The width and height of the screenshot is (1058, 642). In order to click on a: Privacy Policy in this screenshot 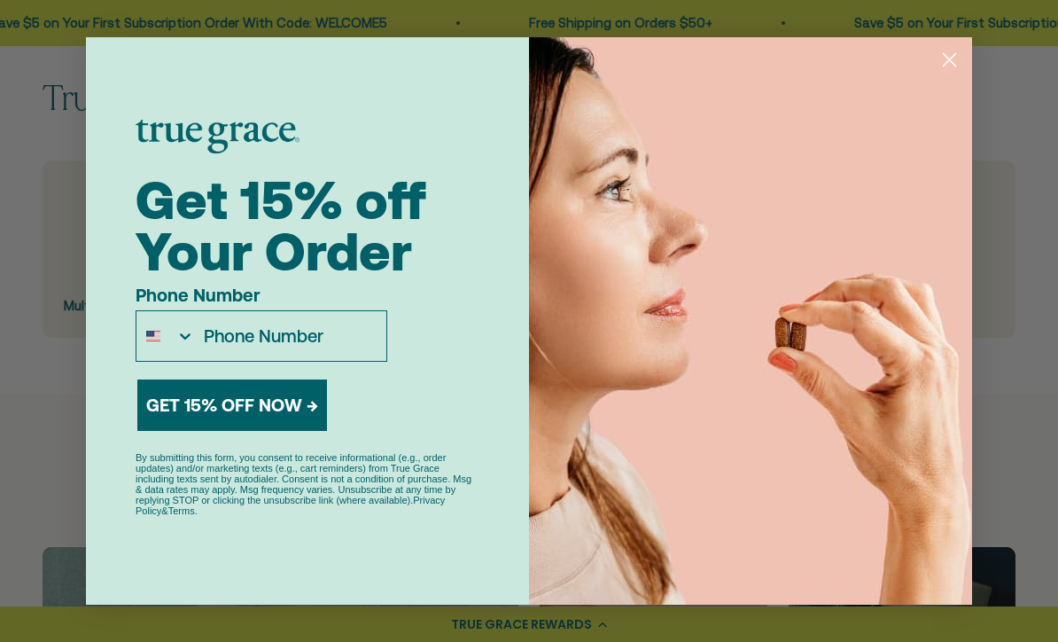, I will do `click(290, 505)`.